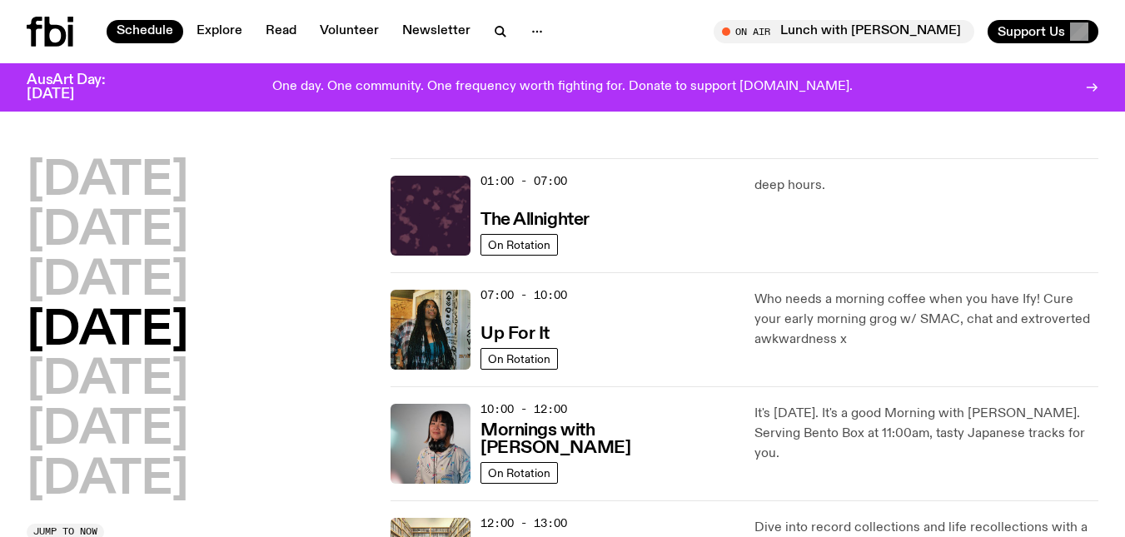 Image resolution: width=1125 pixels, height=537 pixels. What do you see at coordinates (145, 32) in the screenshot?
I see `a: Schedule` at bounding box center [145, 32].